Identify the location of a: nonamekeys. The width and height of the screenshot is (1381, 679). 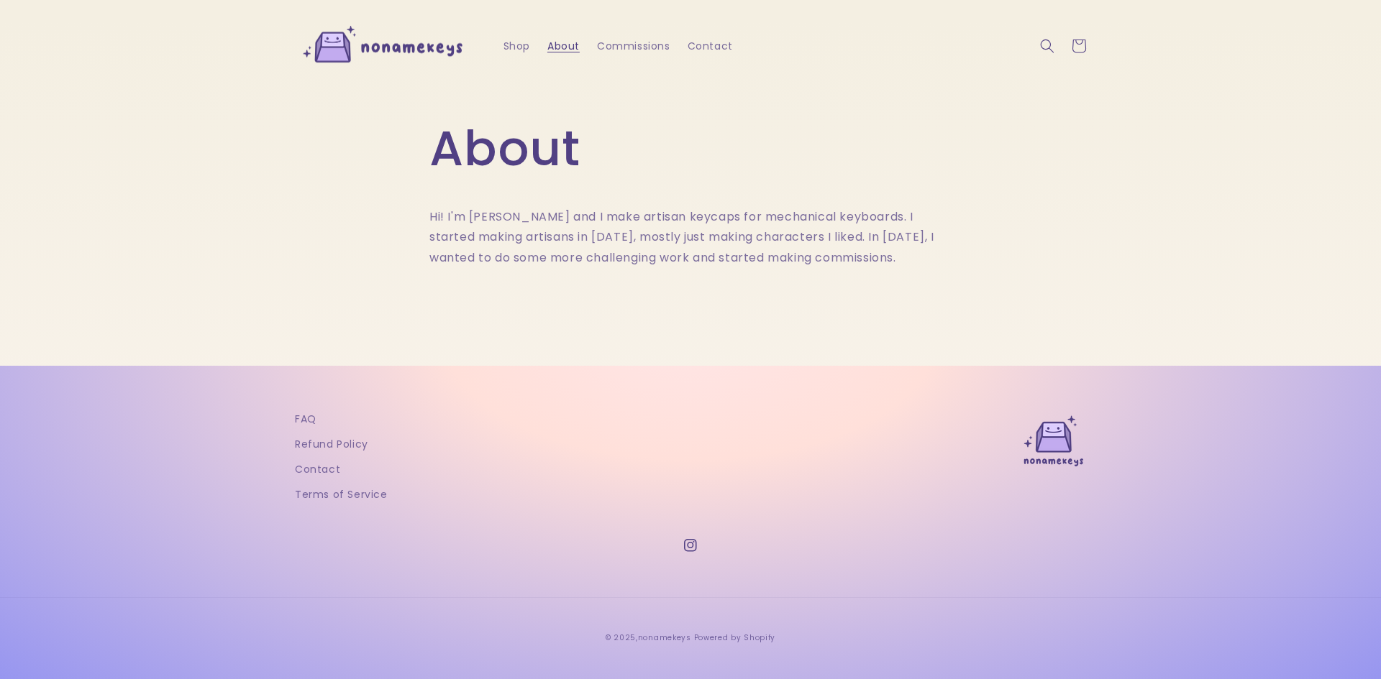
(664, 638).